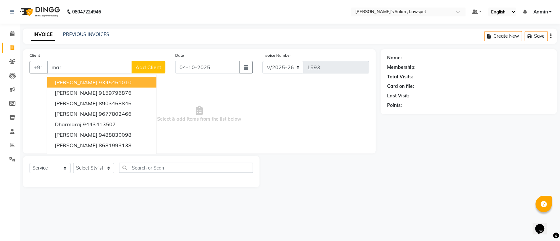  What do you see at coordinates (400, 86) in the screenshot?
I see `div: Card on file:` at bounding box center [400, 86].